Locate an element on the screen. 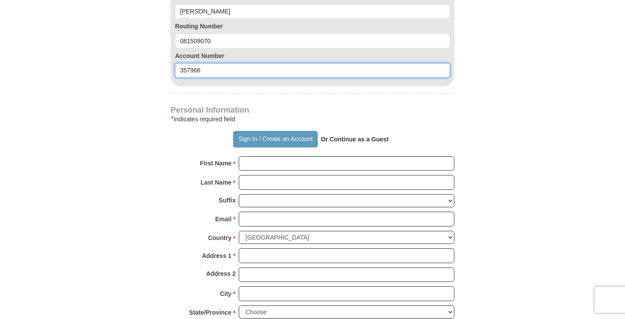  strong: Country is located at coordinates (220, 238).